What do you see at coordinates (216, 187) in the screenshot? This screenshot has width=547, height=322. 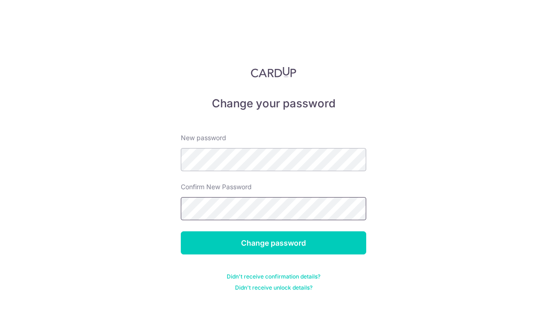 I see `label: Confirm New Password` at bounding box center [216, 187].